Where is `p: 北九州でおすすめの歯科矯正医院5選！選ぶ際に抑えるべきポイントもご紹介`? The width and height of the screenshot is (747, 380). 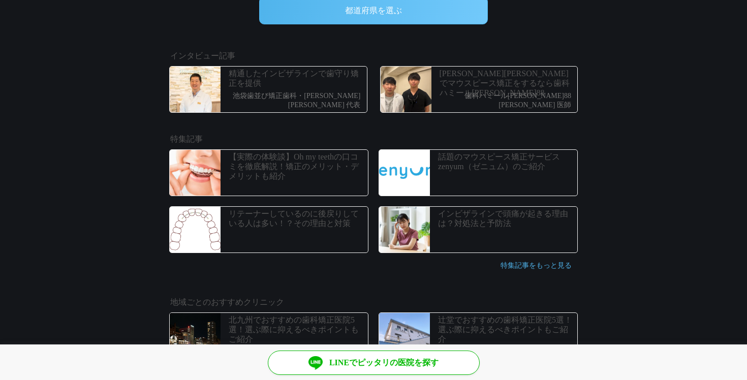
p: 北九州でおすすめの歯科矯正医院5選！選ぶ際に抑えるべきポイントもご紹介 is located at coordinates (297, 330).